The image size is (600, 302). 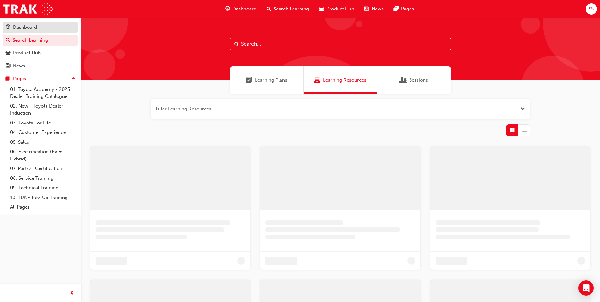 I want to click on button: Pages, so click(x=40, y=78).